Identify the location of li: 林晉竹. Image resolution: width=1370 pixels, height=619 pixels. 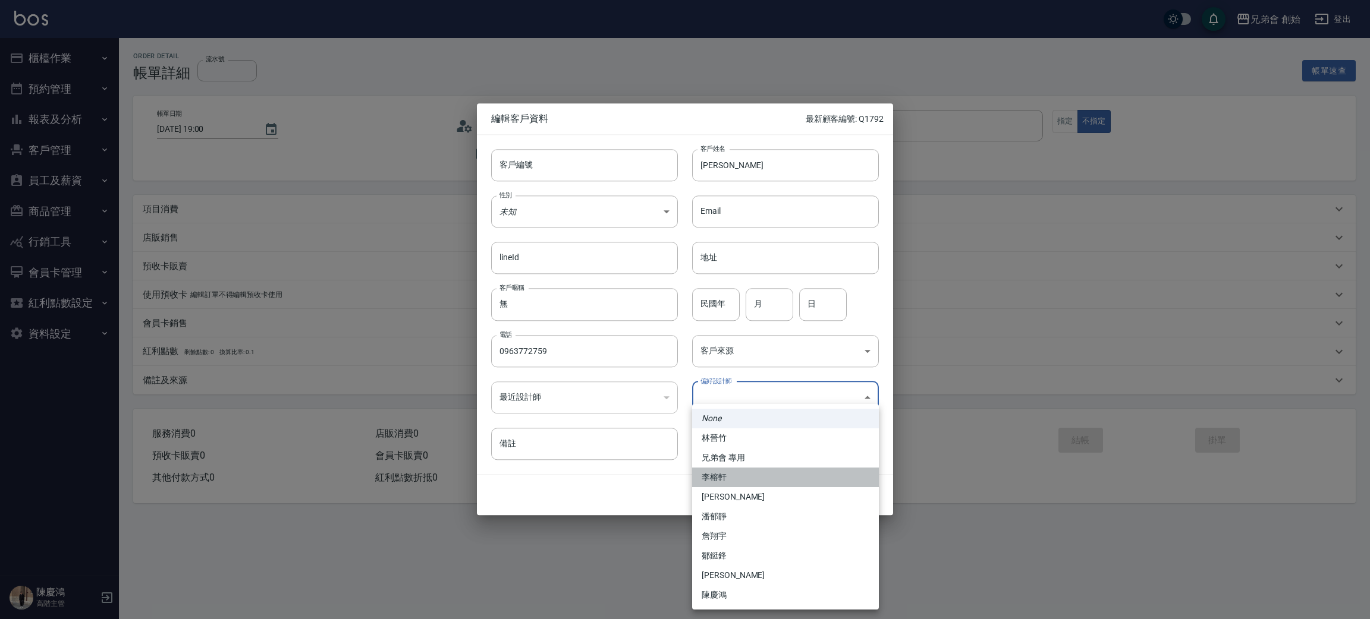
(785, 438).